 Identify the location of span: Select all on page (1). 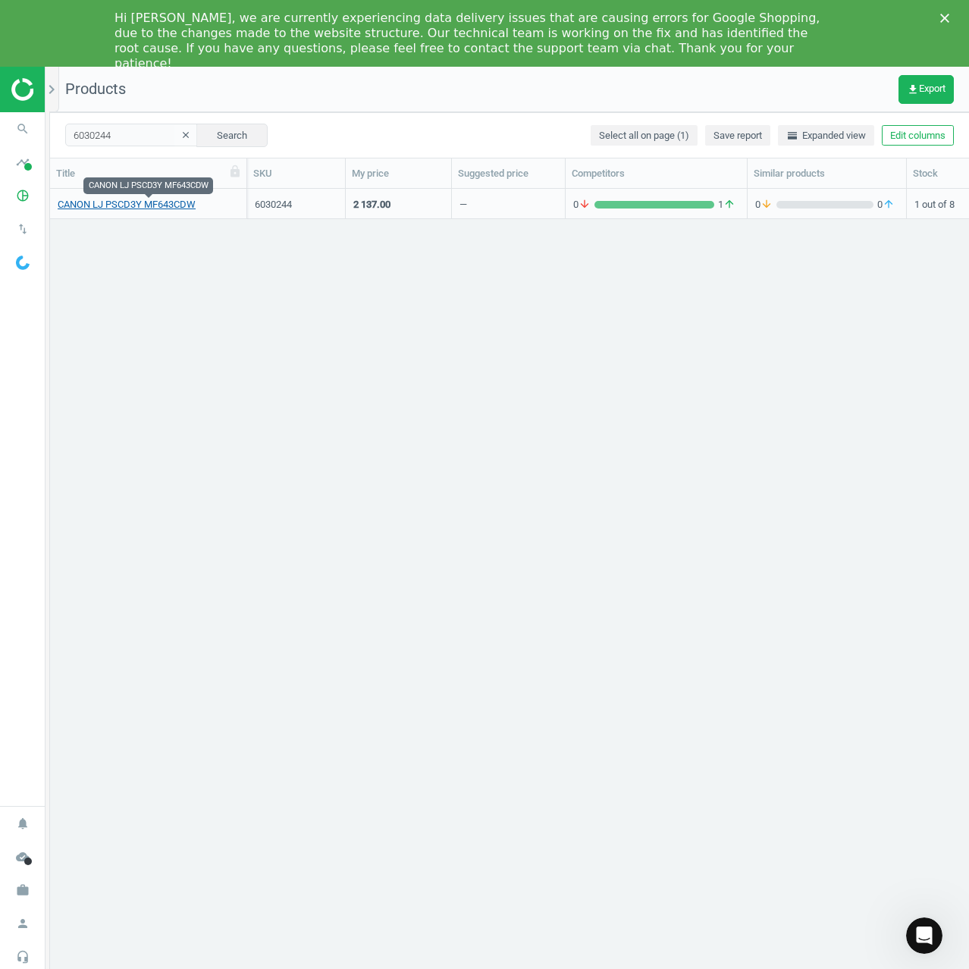
(644, 136).